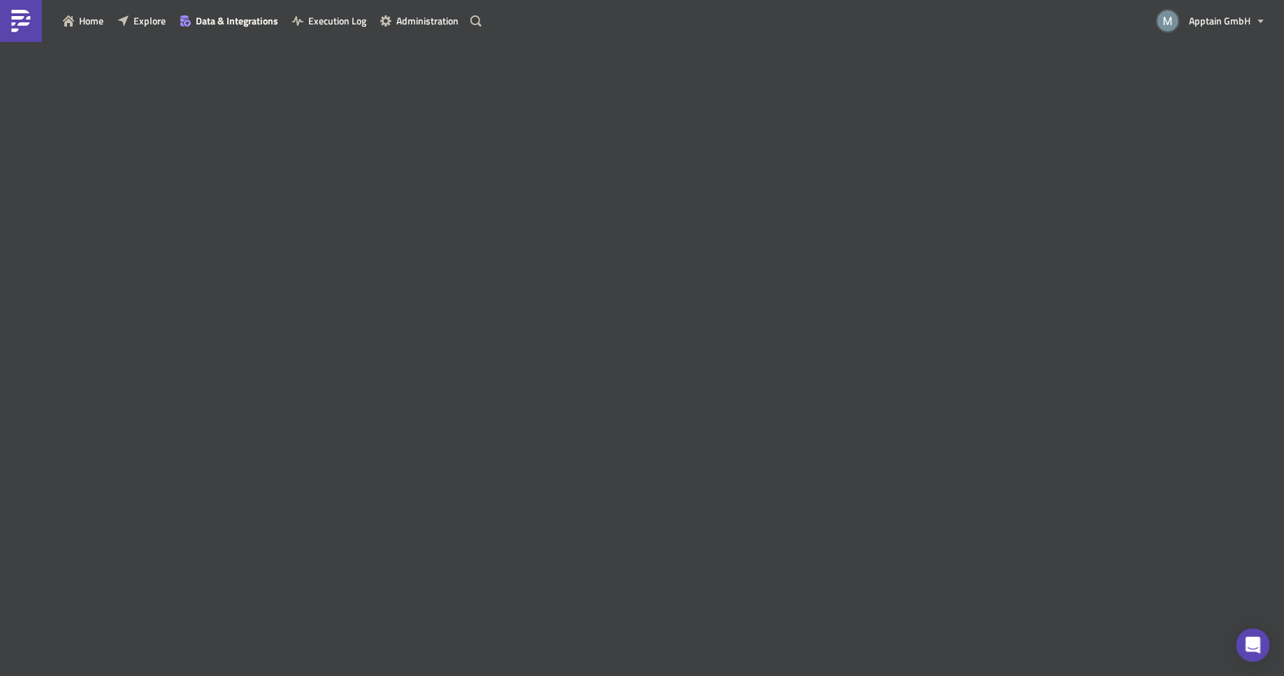 The height and width of the screenshot is (676, 1284). I want to click on button: Administration, so click(419, 20).